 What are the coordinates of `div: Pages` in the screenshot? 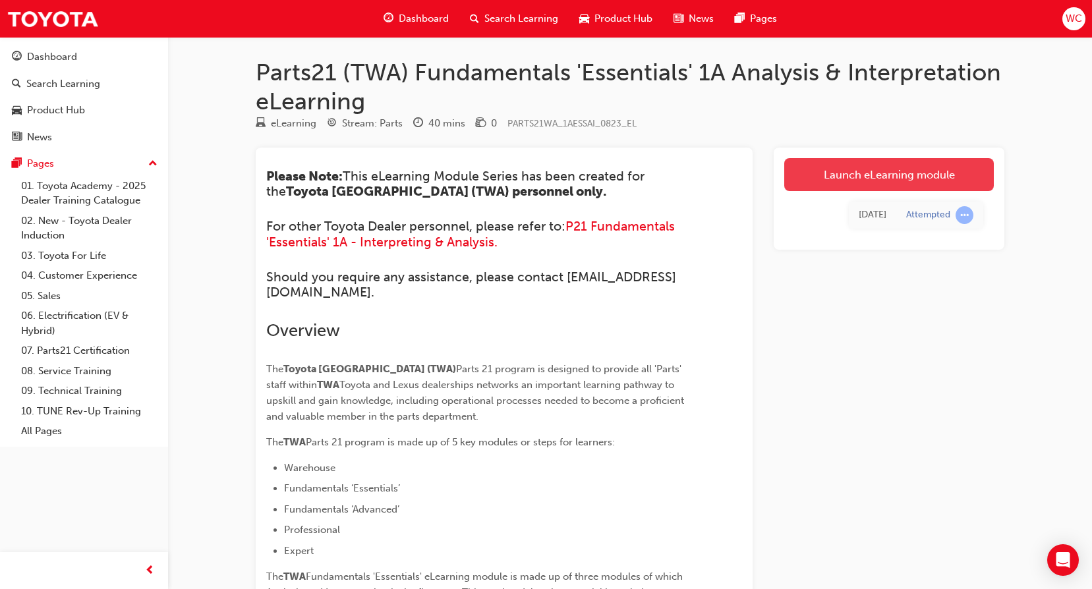 It's located at (40, 163).